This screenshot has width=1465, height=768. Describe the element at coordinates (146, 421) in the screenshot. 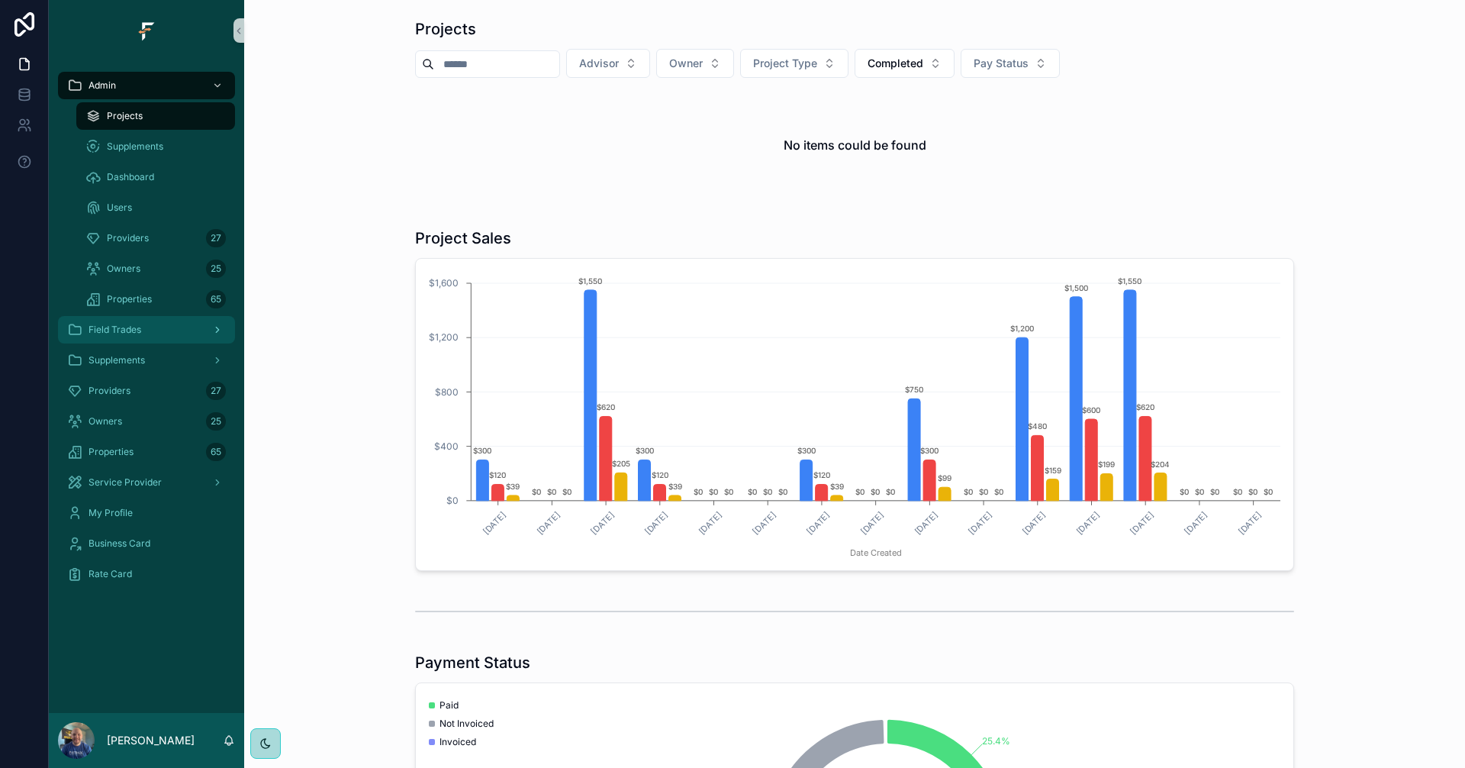

I see `a: Owners25` at that location.